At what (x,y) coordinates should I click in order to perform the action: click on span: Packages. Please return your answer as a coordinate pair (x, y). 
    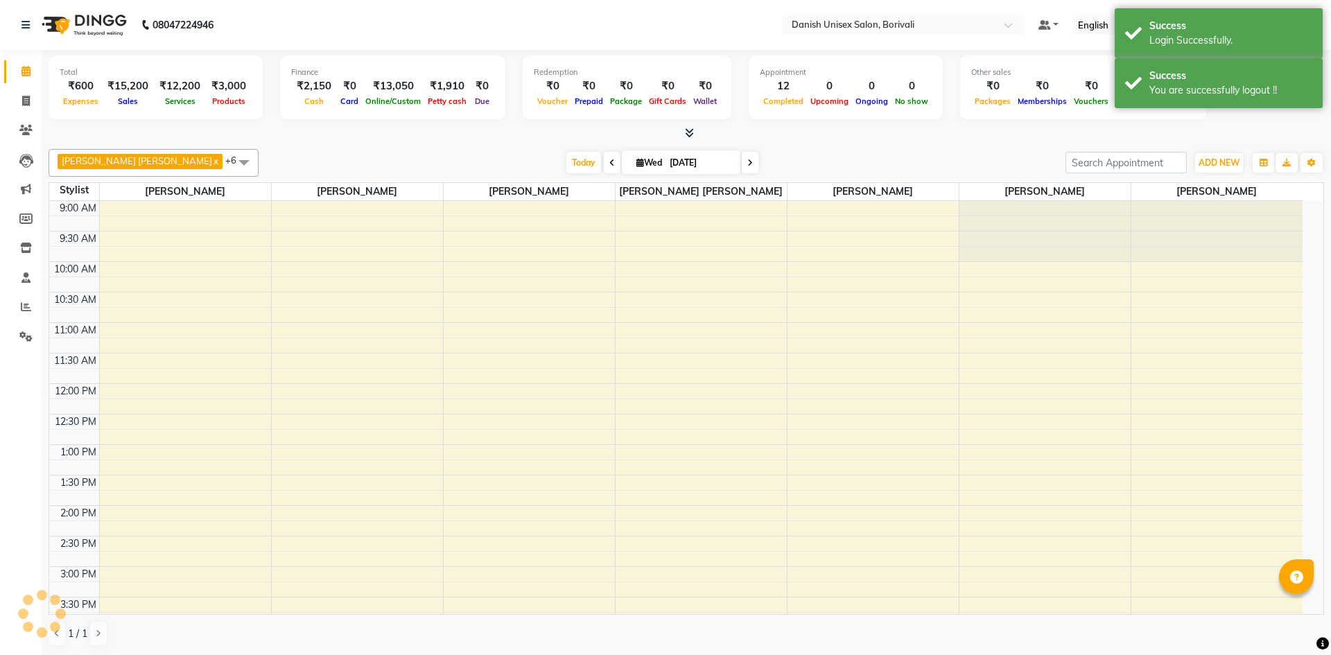
    Looking at the image, I should click on (993, 101).